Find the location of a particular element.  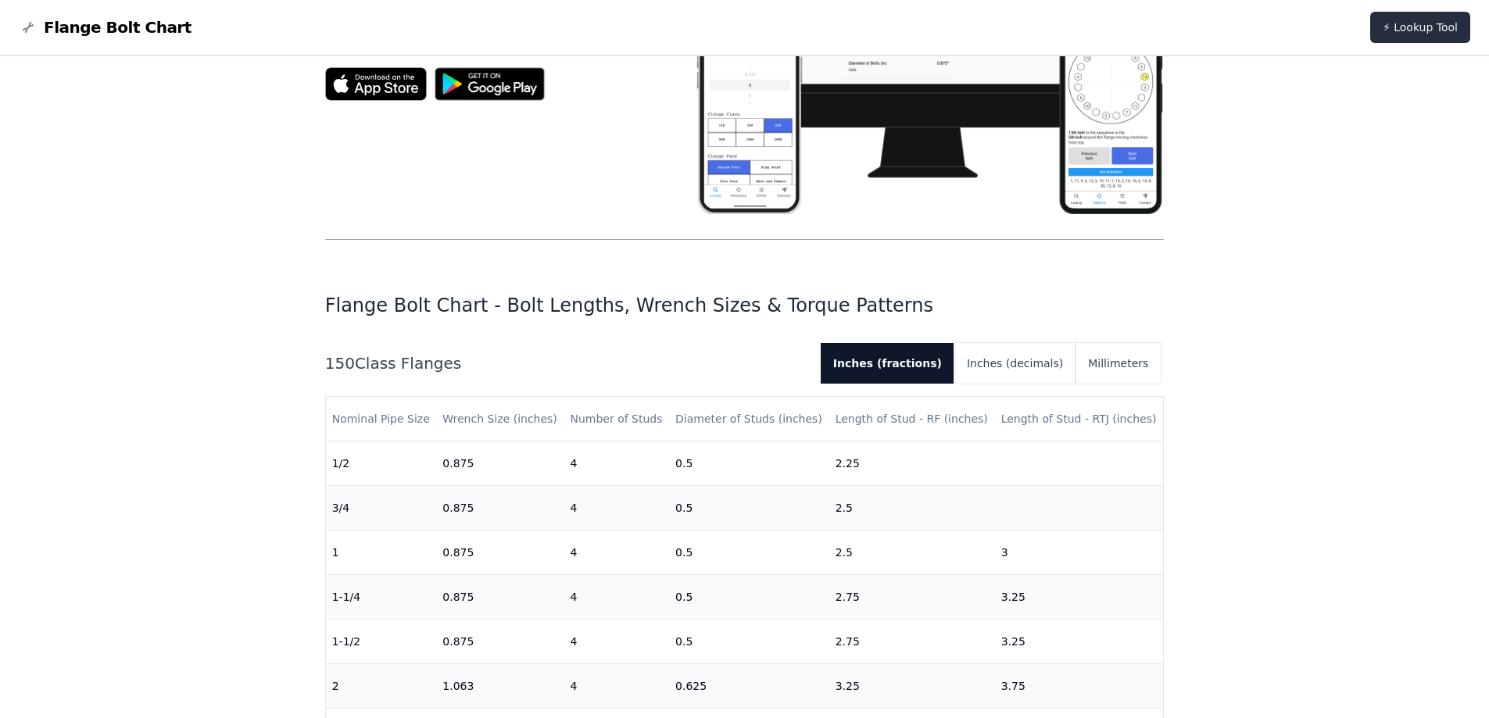

td: 1/2 is located at coordinates (381, 464).